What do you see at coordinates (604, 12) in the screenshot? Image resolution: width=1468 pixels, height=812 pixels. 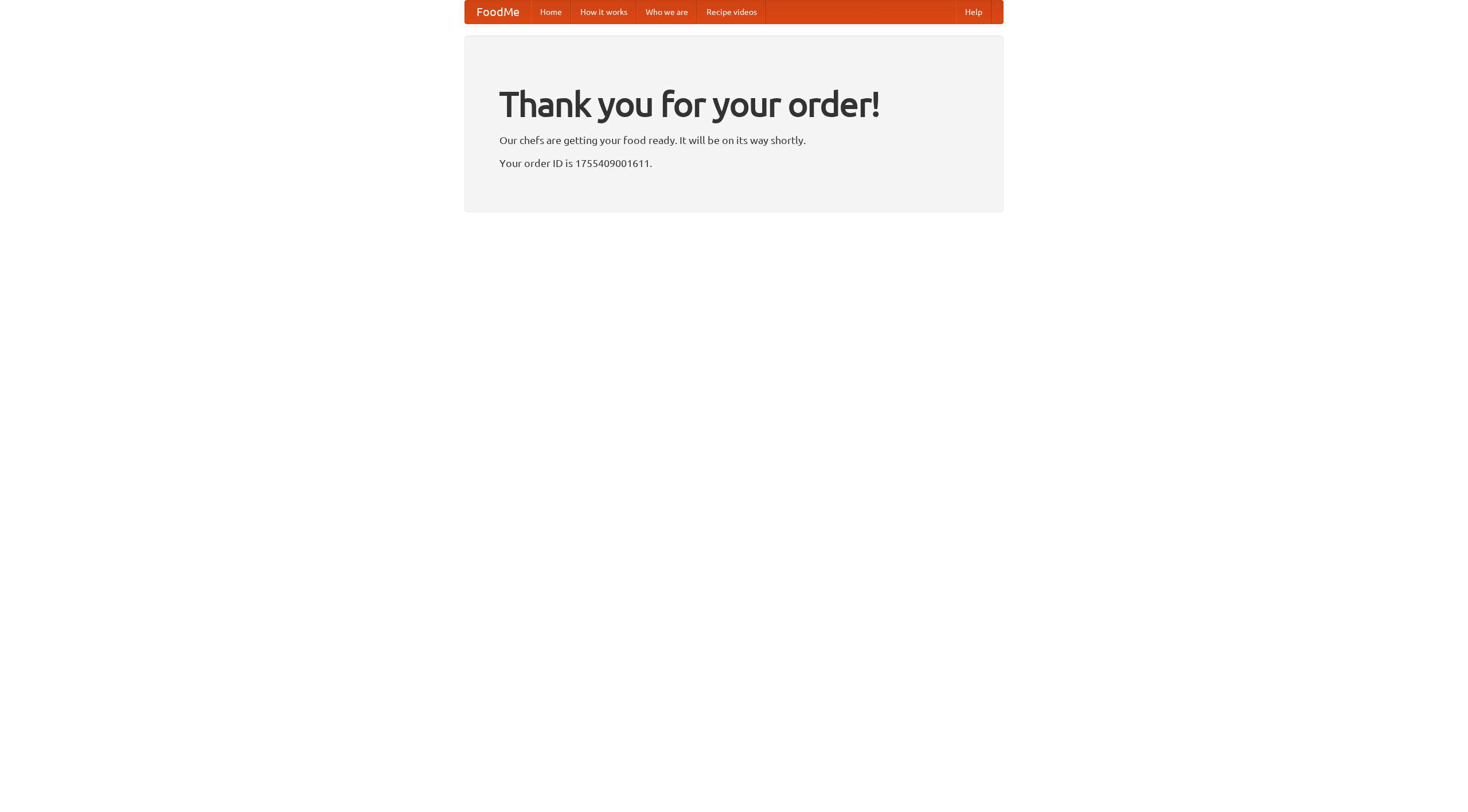 I see `a: How it works` at bounding box center [604, 12].